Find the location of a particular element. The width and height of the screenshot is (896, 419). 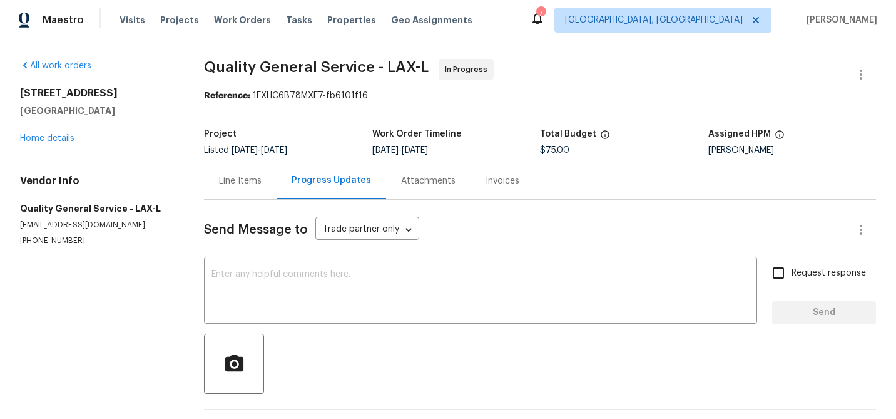

a: All work orders is located at coordinates (56, 66).